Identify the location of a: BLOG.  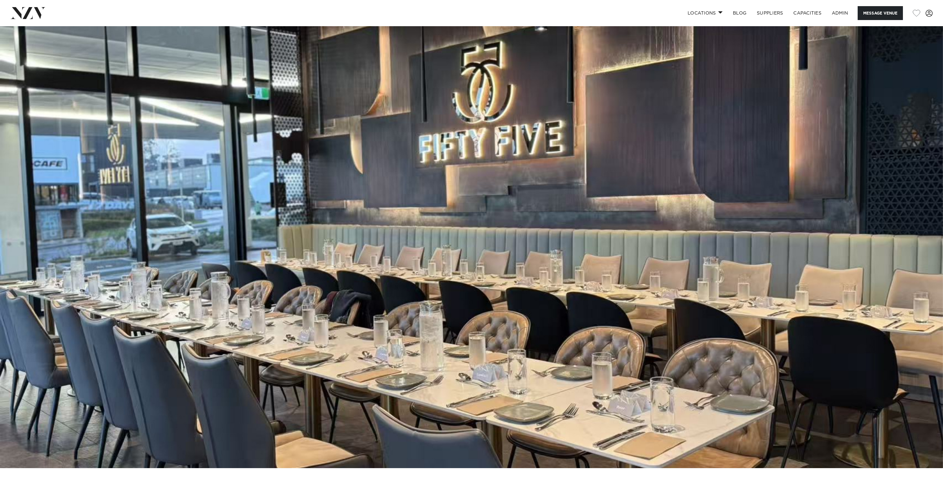
(739, 13).